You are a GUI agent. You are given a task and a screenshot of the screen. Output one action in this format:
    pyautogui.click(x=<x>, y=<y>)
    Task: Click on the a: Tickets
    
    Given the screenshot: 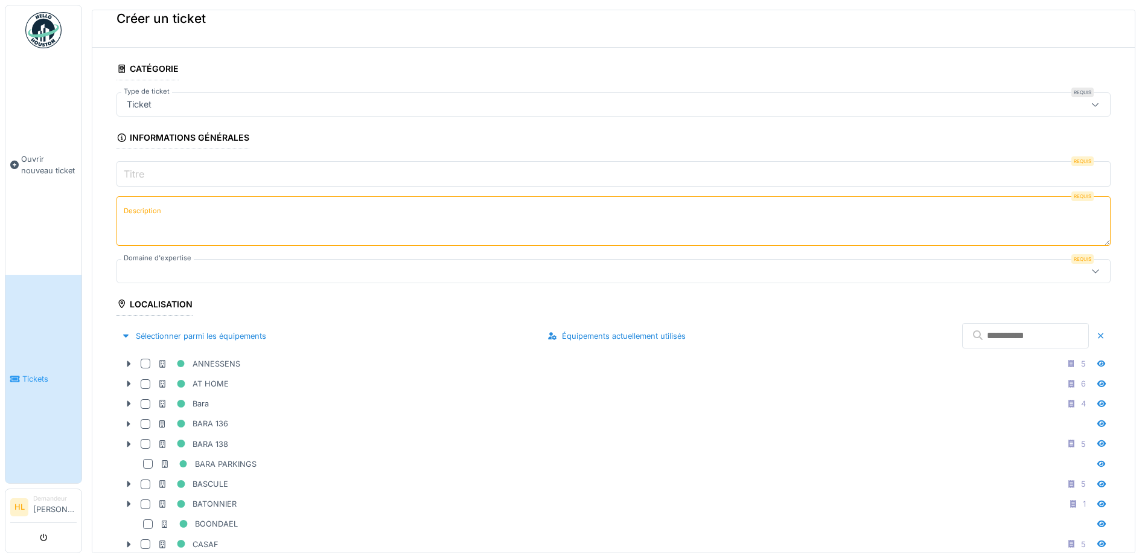 What is the action you would take?
    pyautogui.click(x=43, y=379)
    